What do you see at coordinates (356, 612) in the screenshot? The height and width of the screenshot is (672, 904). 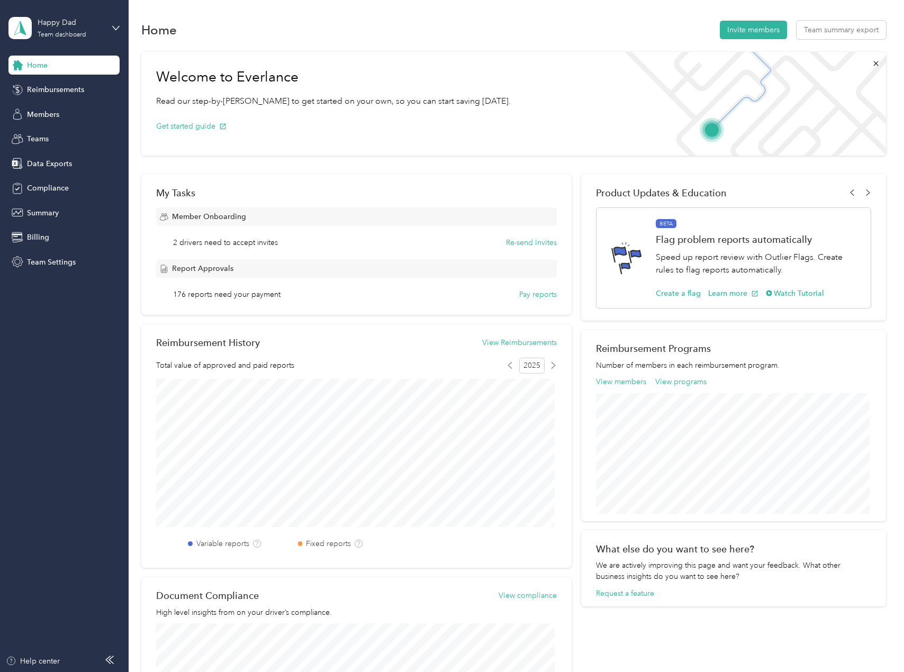 I see `p: High level insights from on your driver’s compliance.` at bounding box center [356, 612].